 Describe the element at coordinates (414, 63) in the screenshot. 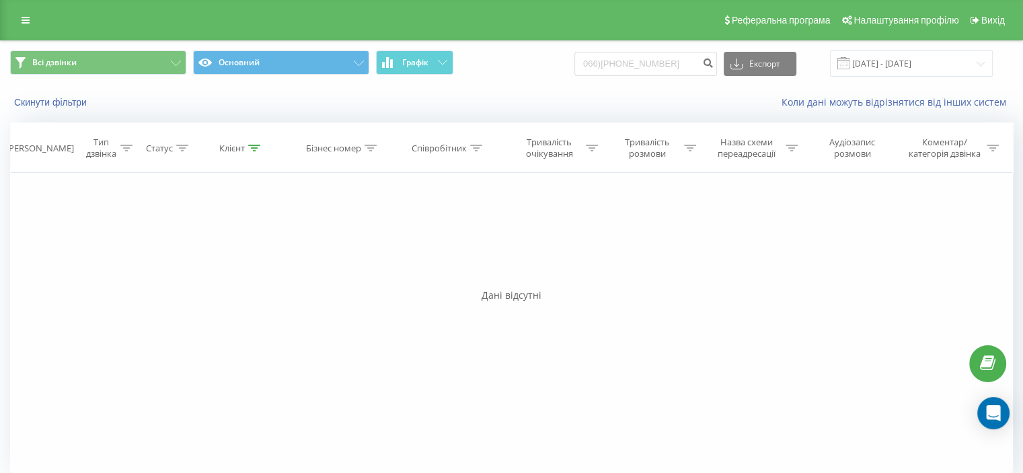

I see `button: Графік` at that location.